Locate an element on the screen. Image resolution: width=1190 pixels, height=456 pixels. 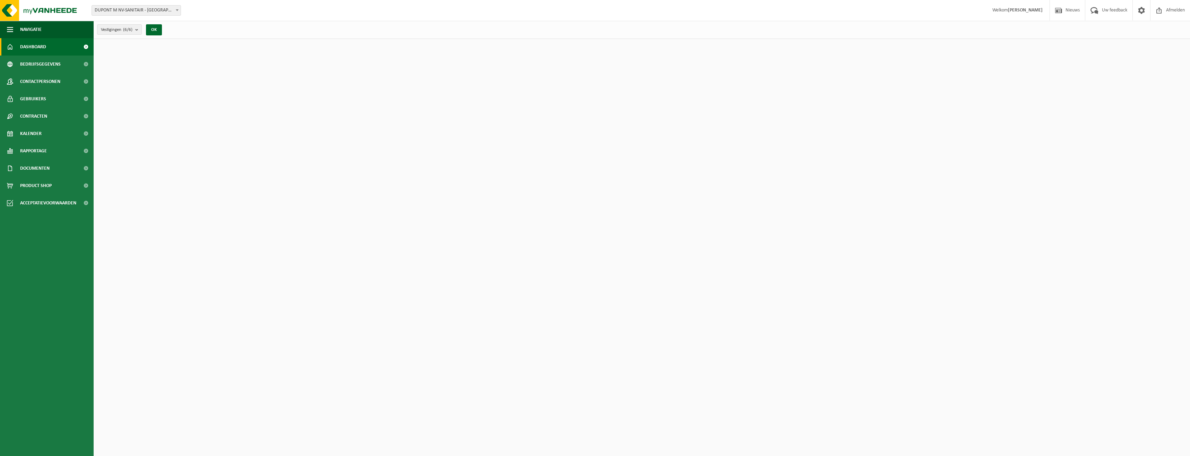
span: Dashboard is located at coordinates (33, 47).